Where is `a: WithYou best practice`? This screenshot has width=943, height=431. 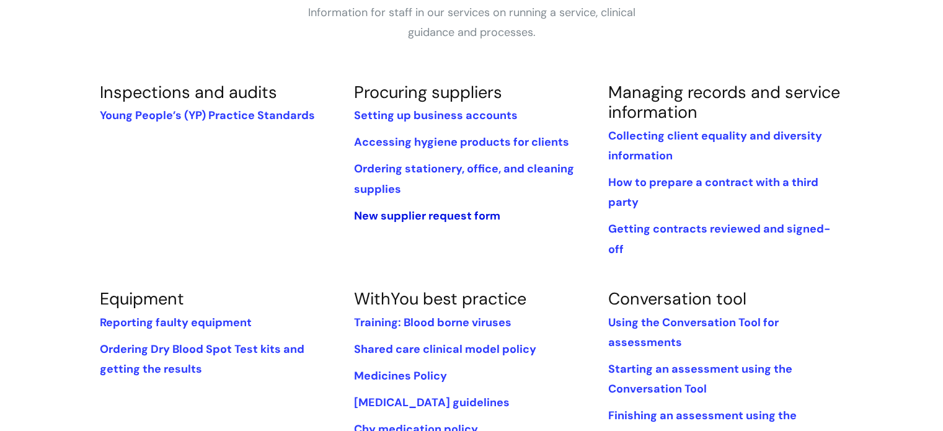 a: WithYou best practice is located at coordinates (439, 298).